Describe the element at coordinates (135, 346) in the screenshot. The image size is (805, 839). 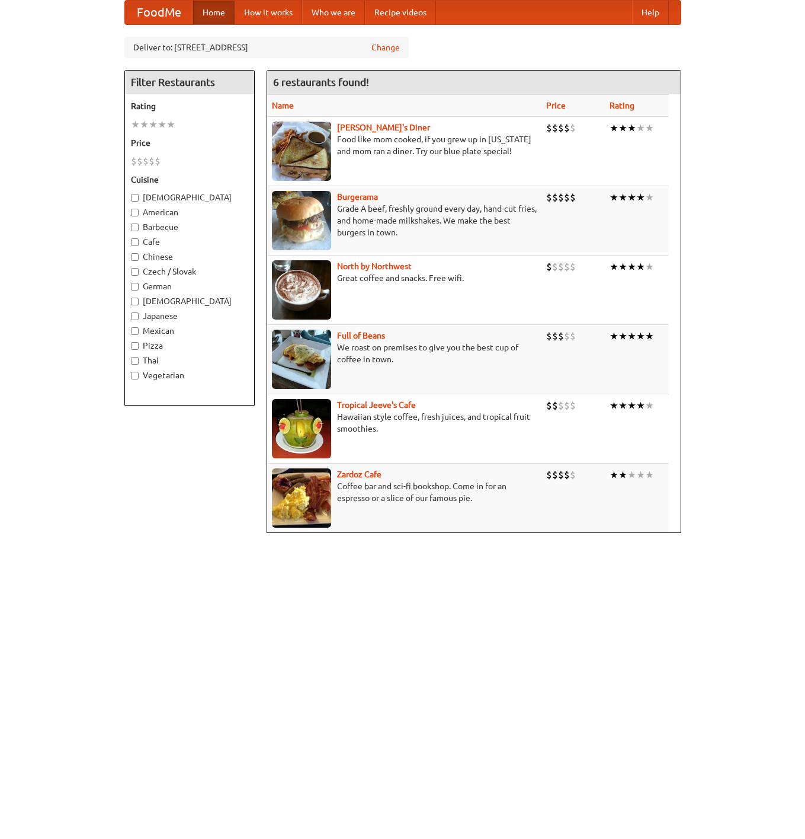
I see `input: Pizza` at that location.